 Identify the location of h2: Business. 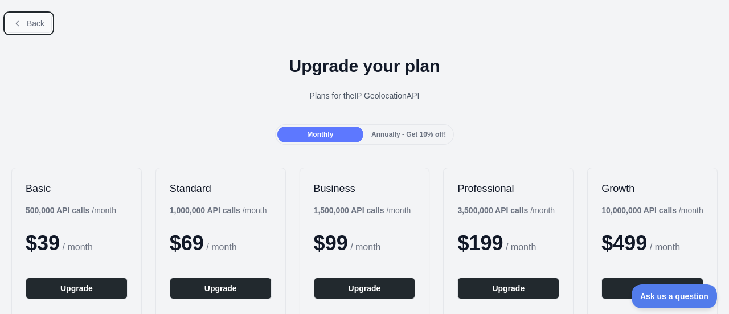
(364, 188).